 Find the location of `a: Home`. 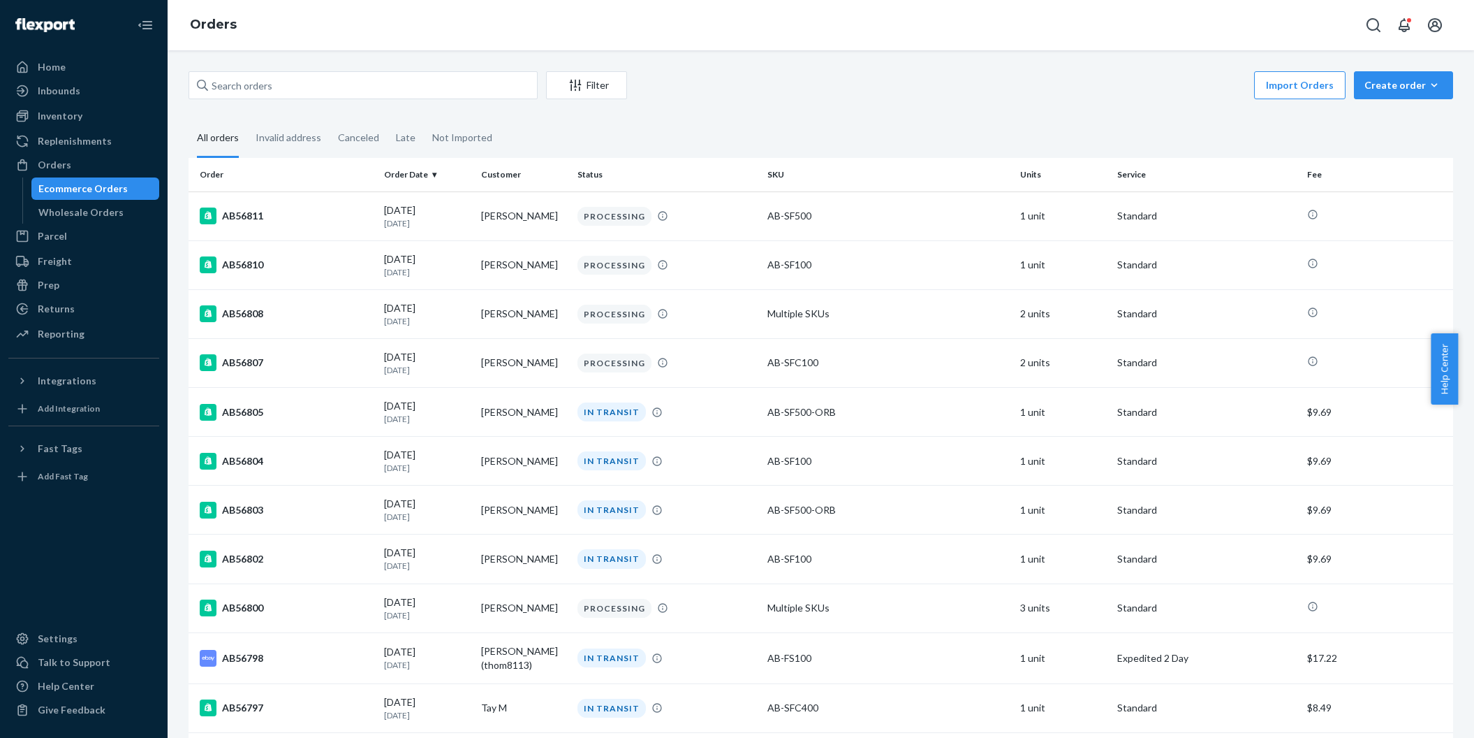

a: Home is located at coordinates (84, 67).